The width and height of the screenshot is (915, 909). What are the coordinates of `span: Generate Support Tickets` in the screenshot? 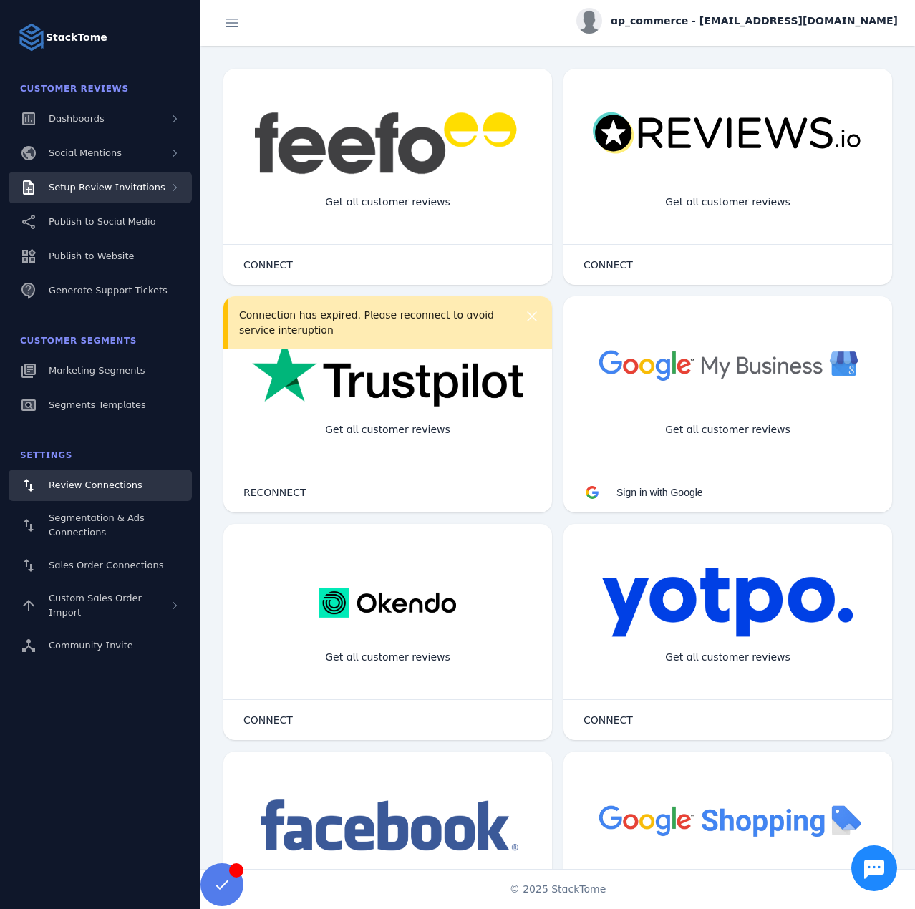 It's located at (108, 290).